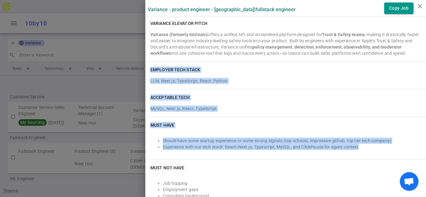  I want to click on button: Copy Job, so click(399, 8).